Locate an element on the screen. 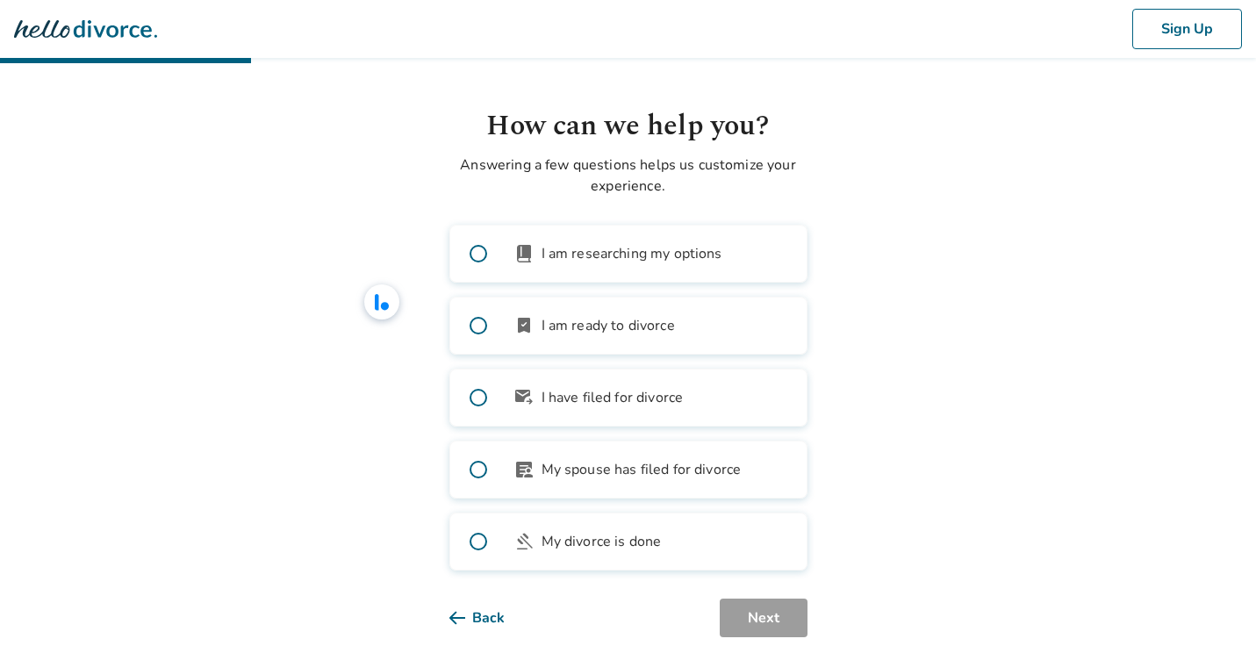 The height and width of the screenshot is (646, 1256). h1: How can we help you? is located at coordinates (628, 126).